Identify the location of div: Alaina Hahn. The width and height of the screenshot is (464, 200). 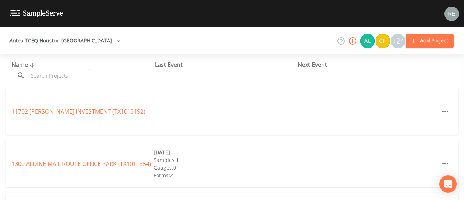
(368, 41).